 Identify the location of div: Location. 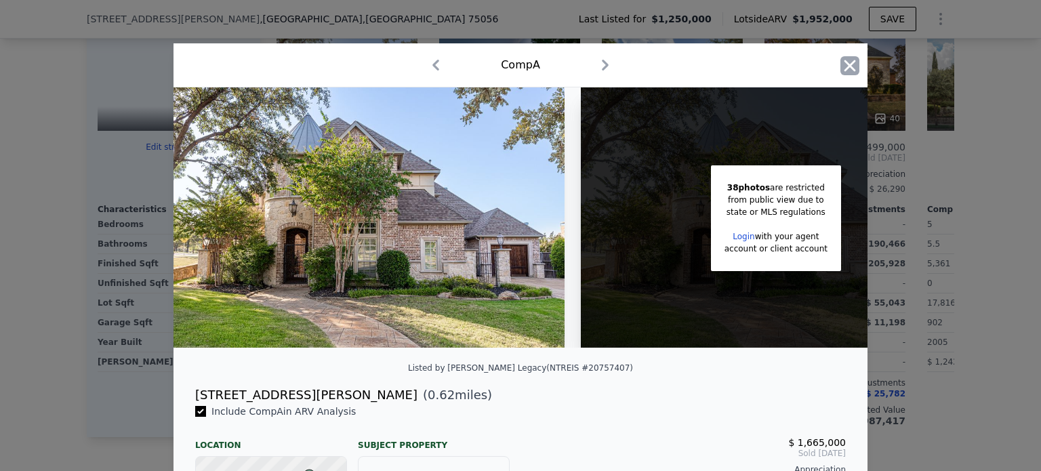
(271, 440).